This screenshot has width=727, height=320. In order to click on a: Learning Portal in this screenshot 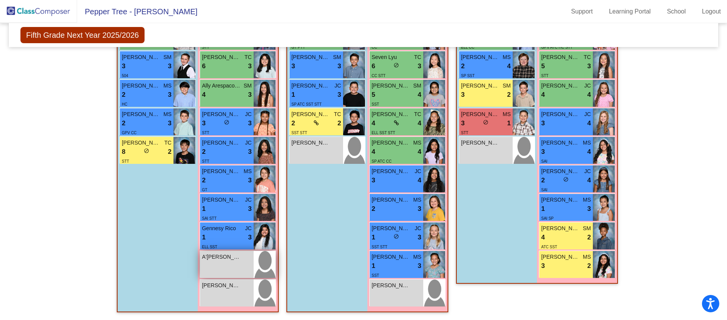, I will do `click(630, 12)`.